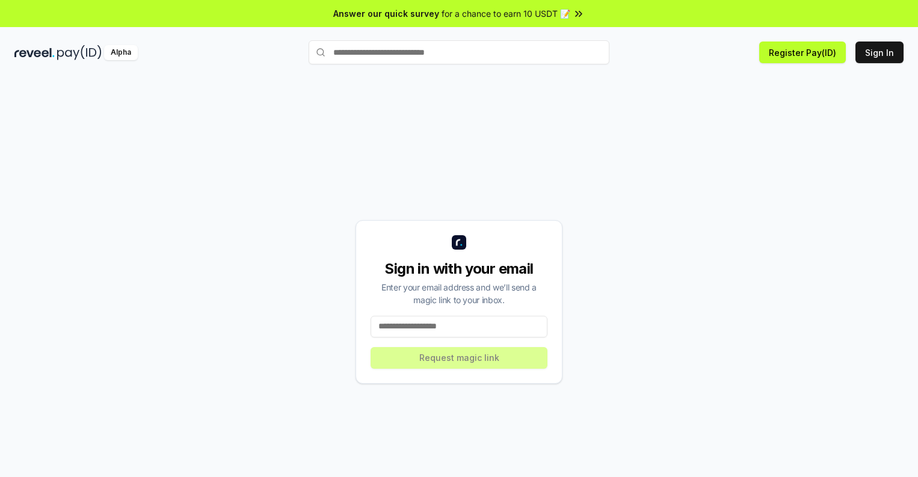 Image resolution: width=918 pixels, height=477 pixels. Describe the element at coordinates (79, 52) in the screenshot. I see `img: pay_id` at that location.